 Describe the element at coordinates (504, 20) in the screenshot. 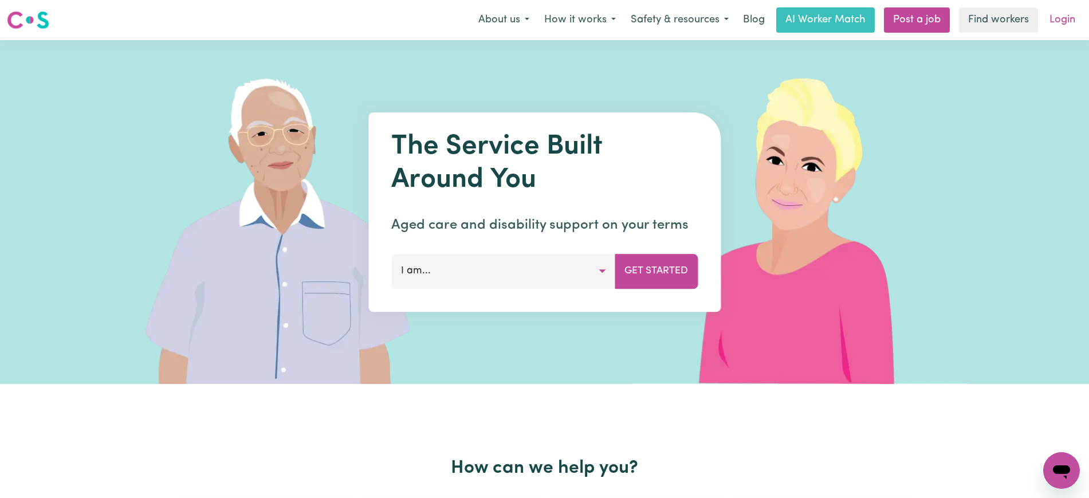

I see `button: About us` at that location.